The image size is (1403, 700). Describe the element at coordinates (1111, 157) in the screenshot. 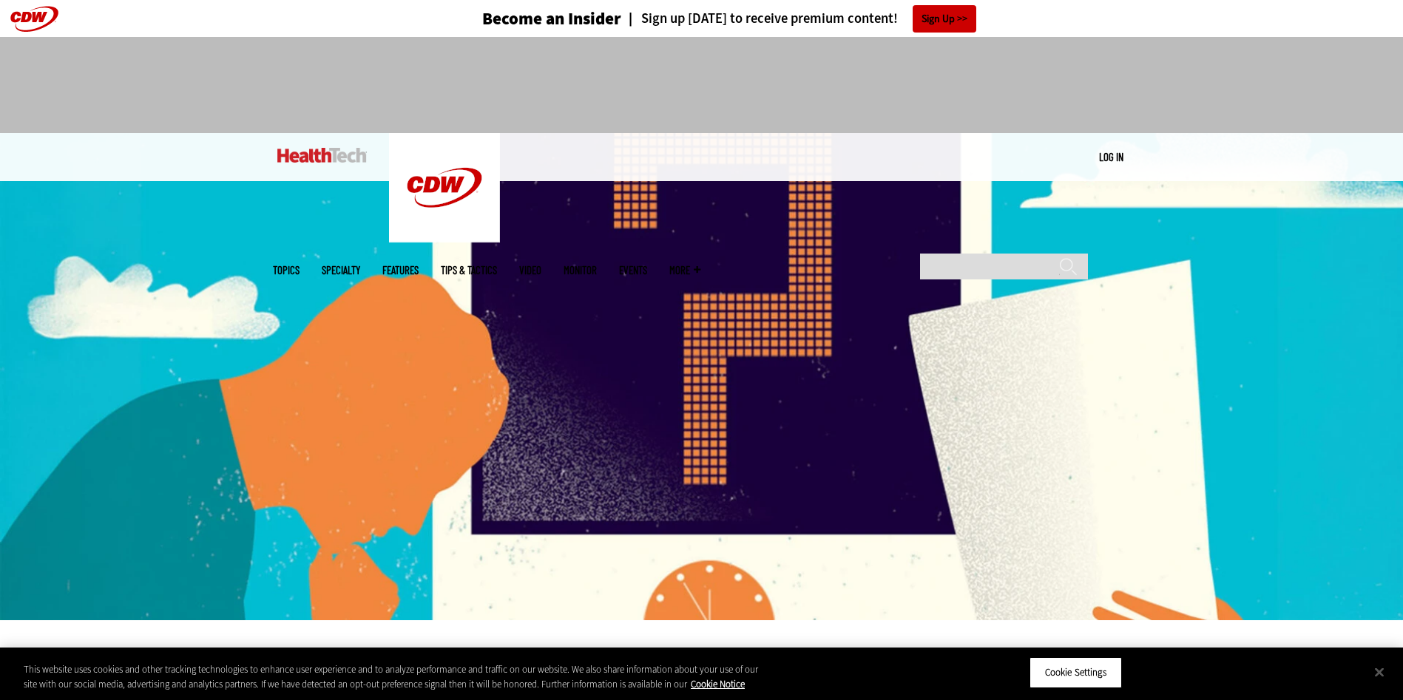

I see `div: User menu` at that location.